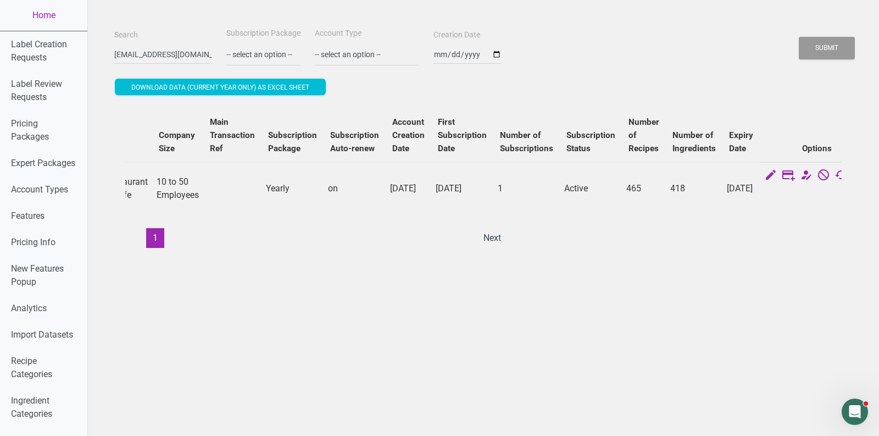  I want to click on button: Submit, so click(827, 48).